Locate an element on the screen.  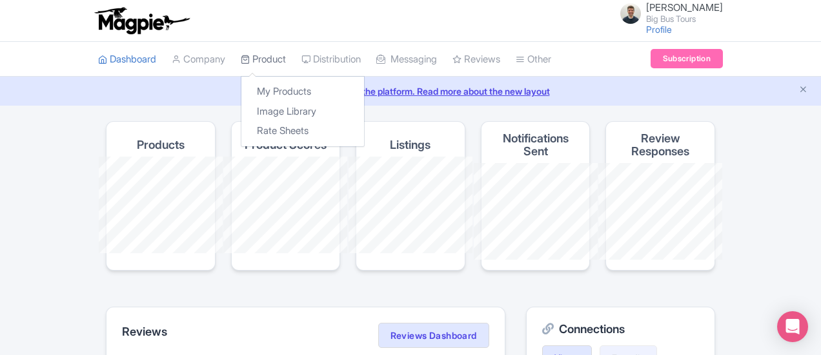
a: Rate Sheets is located at coordinates (303, 131).